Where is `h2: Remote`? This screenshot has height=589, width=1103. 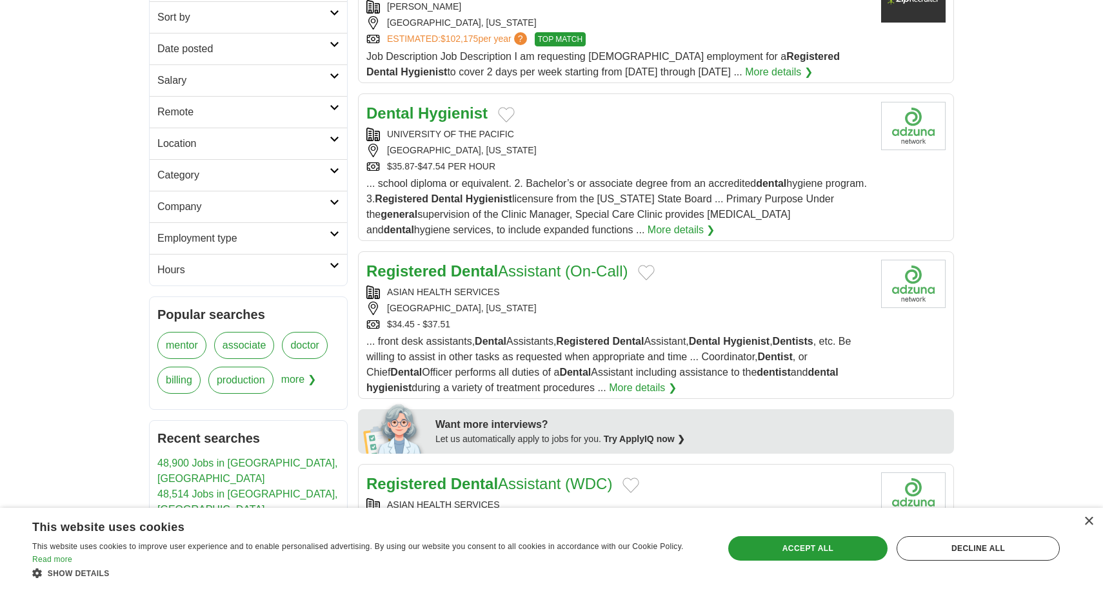
h2: Remote is located at coordinates (243, 112).